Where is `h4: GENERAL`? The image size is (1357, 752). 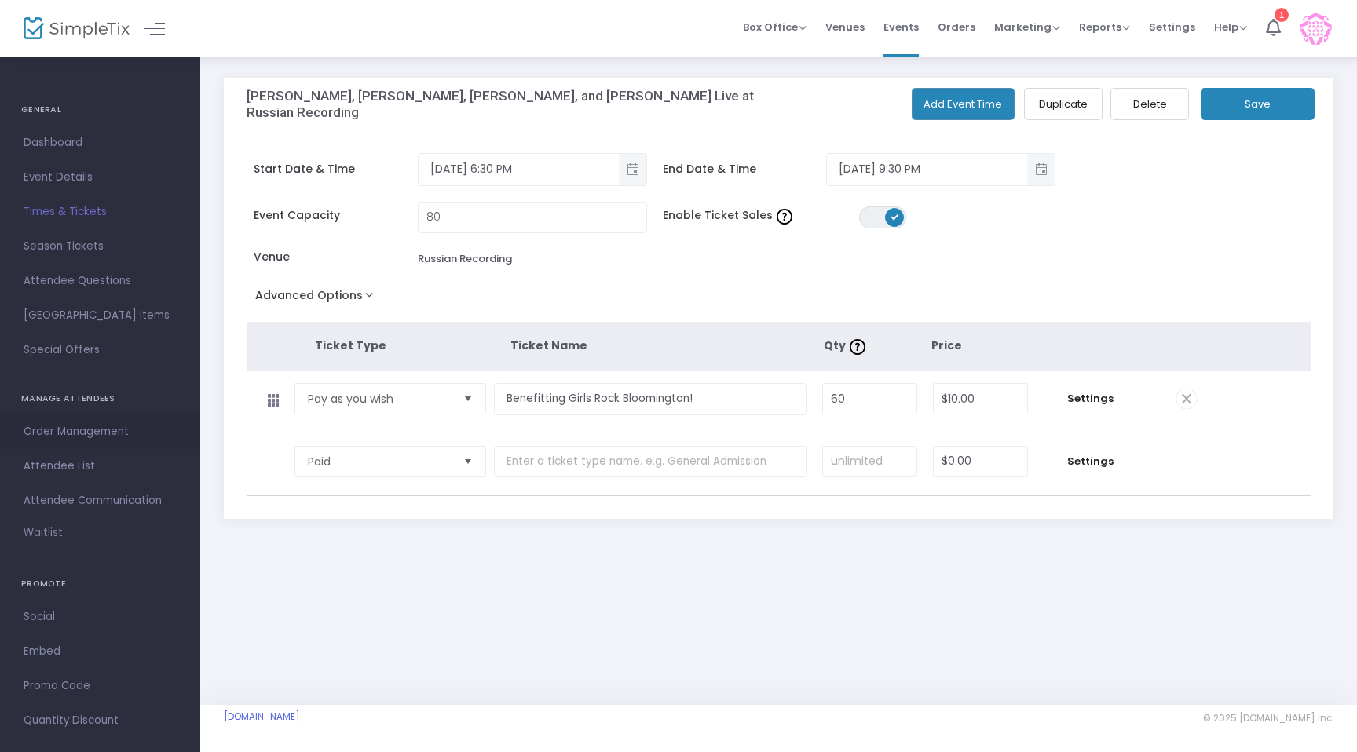
h4: GENERAL is located at coordinates (100, 110).